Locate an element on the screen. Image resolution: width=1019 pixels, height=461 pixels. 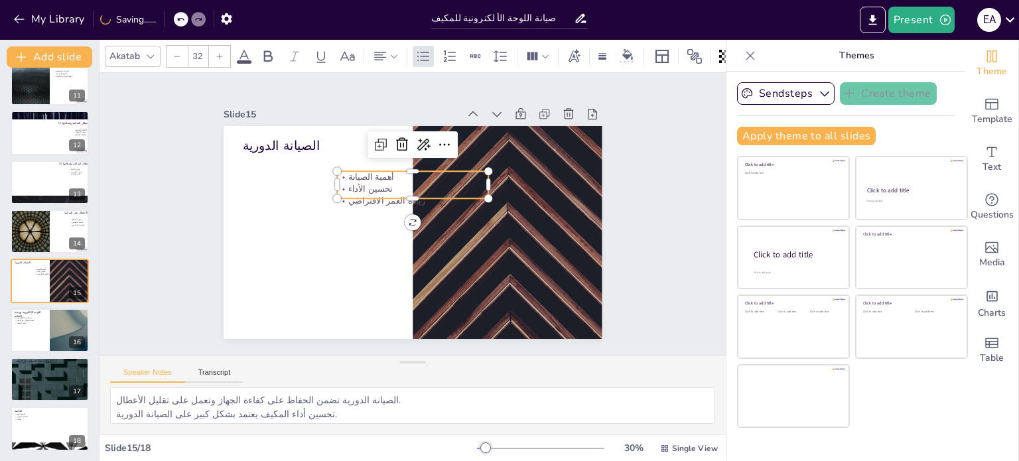
div: Background color is located at coordinates (628, 56).